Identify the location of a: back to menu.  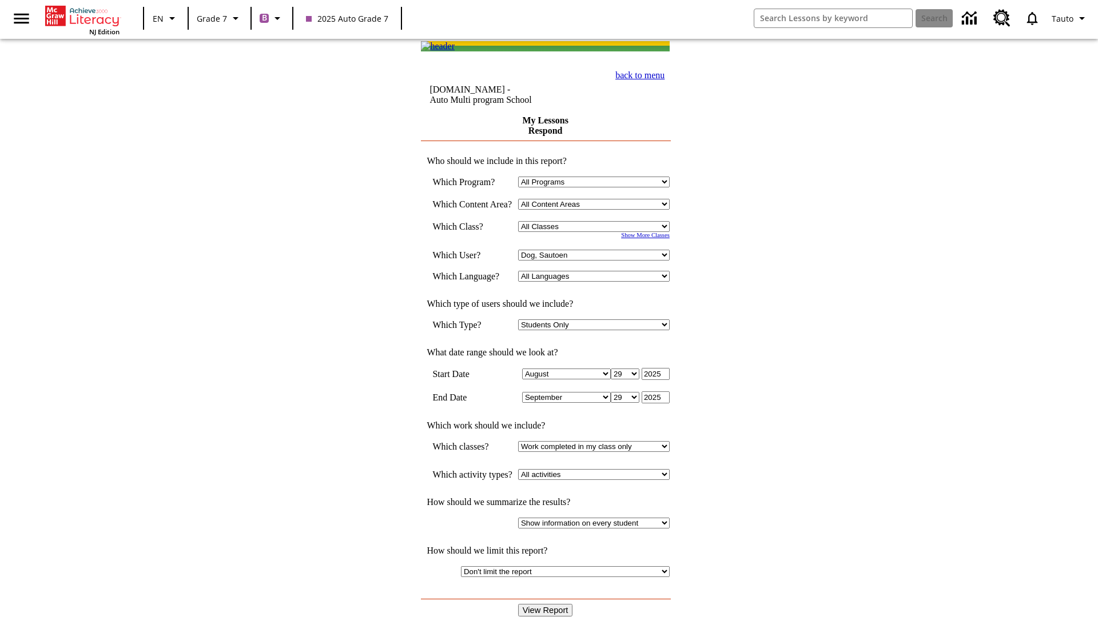
(640, 75).